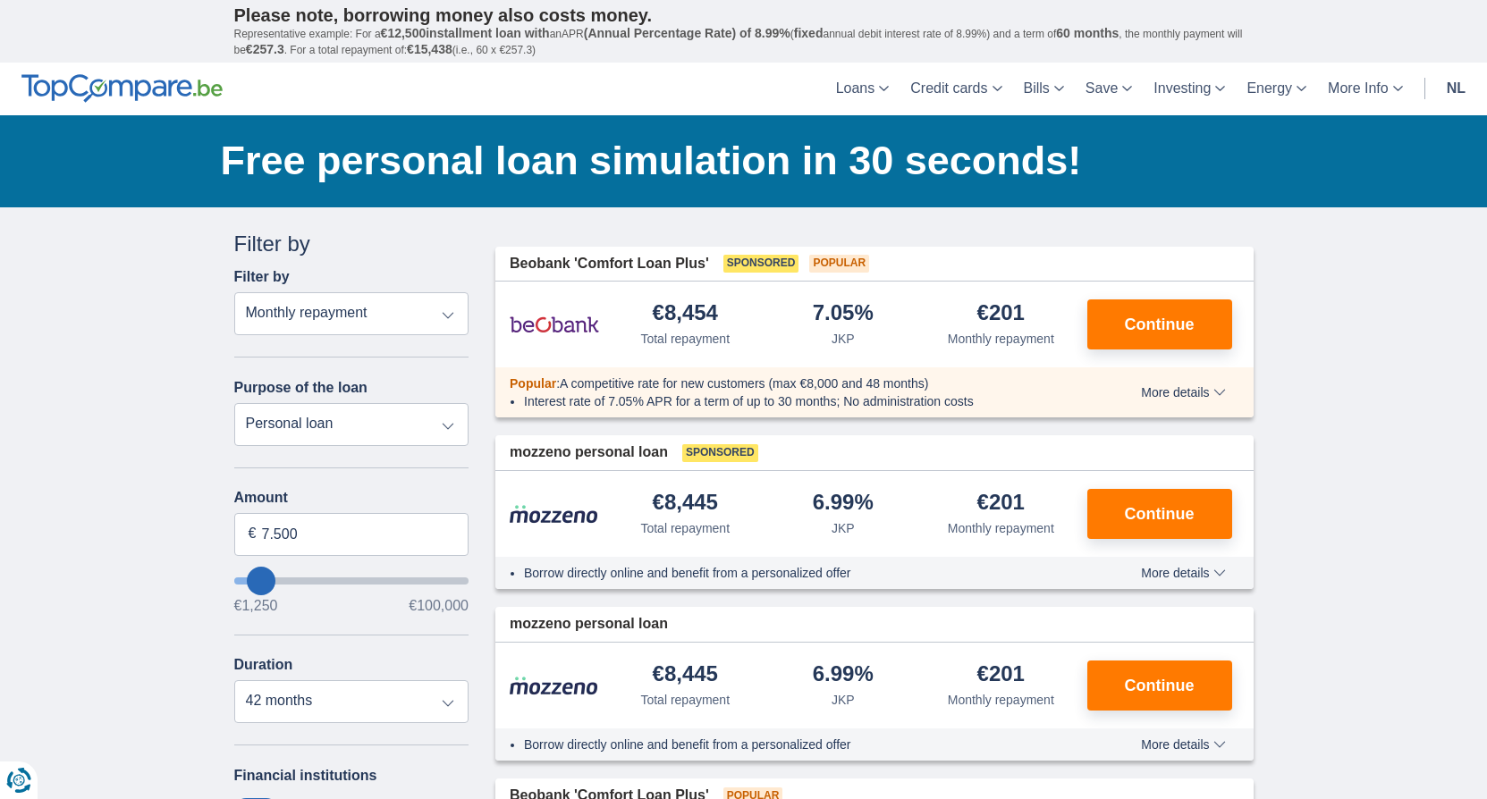 This screenshot has height=799, width=1487. I want to click on font: Free personal loan simulation in 30 seconds!, so click(651, 160).